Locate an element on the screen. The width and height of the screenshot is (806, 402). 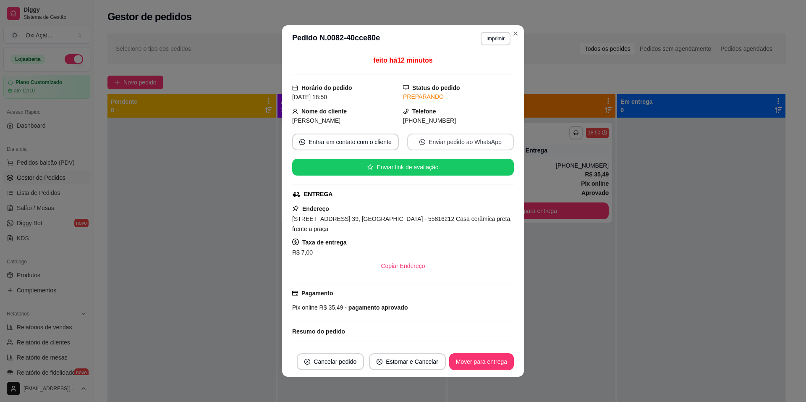
span: credit-card is located at coordinates (295, 293).